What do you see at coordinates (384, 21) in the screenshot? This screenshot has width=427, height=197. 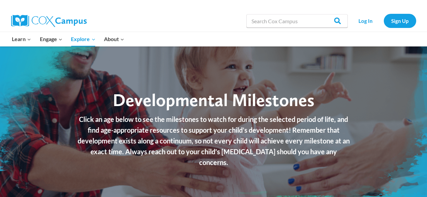 I see `nav: Secondary Navigation` at bounding box center [384, 21].